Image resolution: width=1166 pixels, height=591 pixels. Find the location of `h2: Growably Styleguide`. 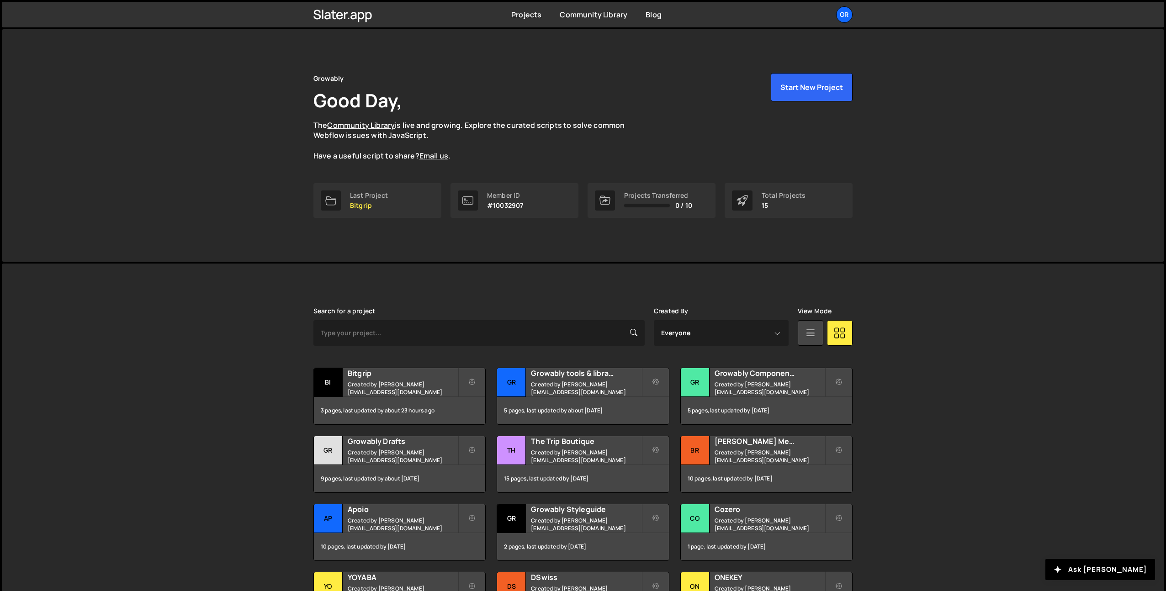

h2: Growably Styleguide is located at coordinates (586, 510).